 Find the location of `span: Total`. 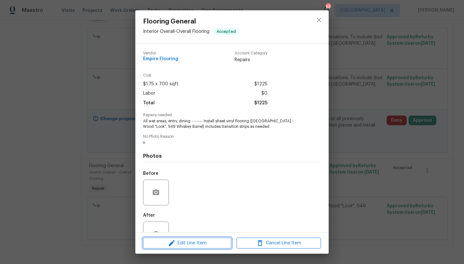

span: Total is located at coordinates (149, 103).